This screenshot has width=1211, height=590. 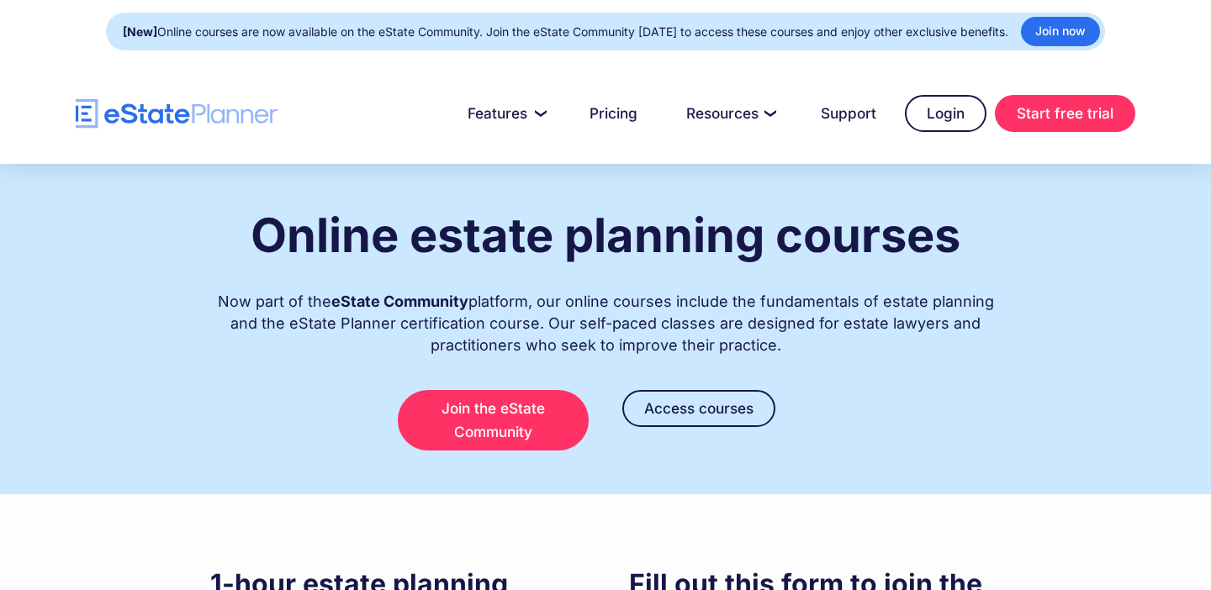 I want to click on a: Features, so click(x=504, y=114).